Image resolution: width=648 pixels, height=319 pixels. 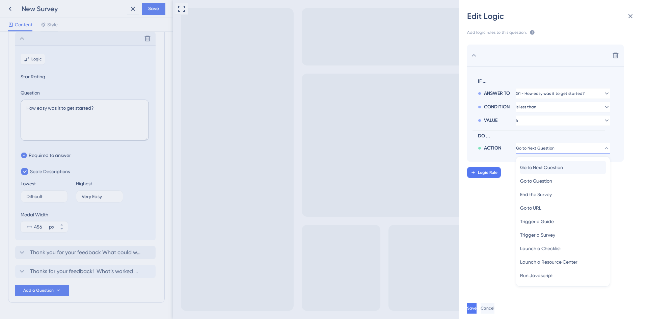 What do you see at coordinates (536, 194) in the screenshot?
I see `span: End the Survey` at bounding box center [536, 194].